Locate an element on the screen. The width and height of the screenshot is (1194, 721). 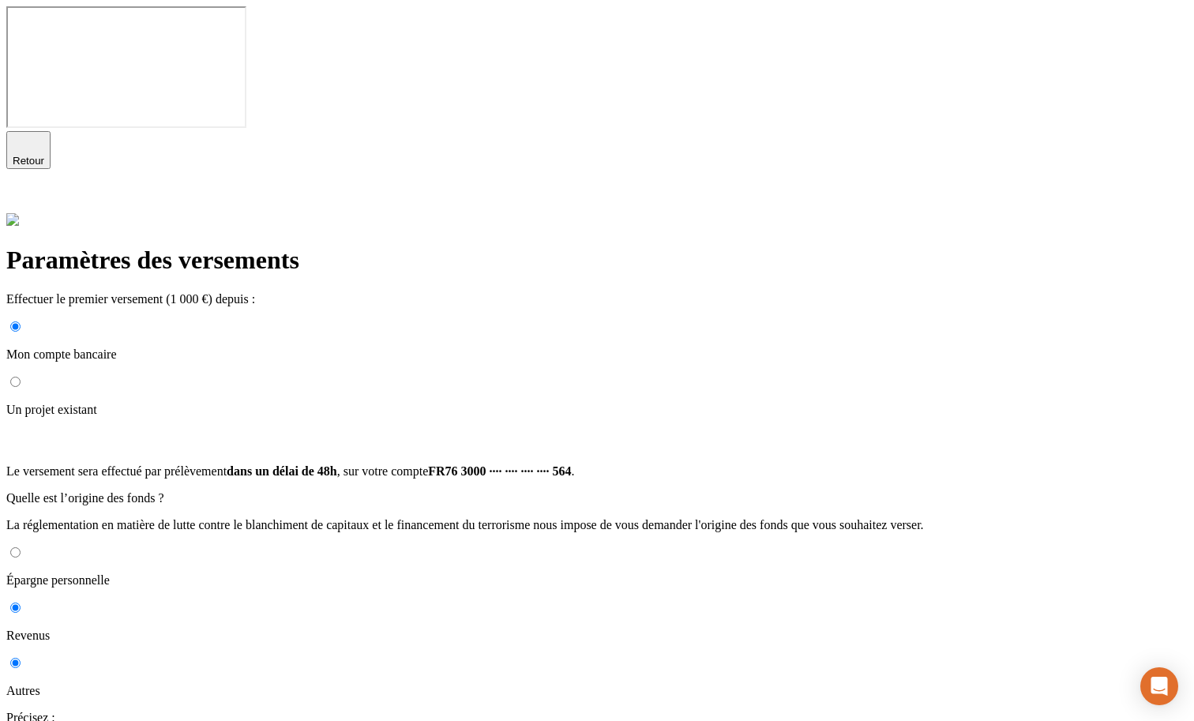
p: Un projet existant is located at coordinates (597, 410).